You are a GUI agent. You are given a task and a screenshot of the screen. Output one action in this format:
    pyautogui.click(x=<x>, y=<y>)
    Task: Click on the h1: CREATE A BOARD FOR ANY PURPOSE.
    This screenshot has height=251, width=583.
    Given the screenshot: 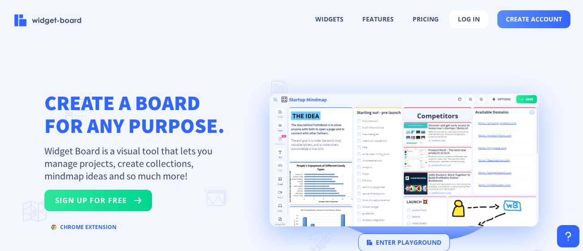 What is the action you would take?
    pyautogui.click(x=134, y=114)
    